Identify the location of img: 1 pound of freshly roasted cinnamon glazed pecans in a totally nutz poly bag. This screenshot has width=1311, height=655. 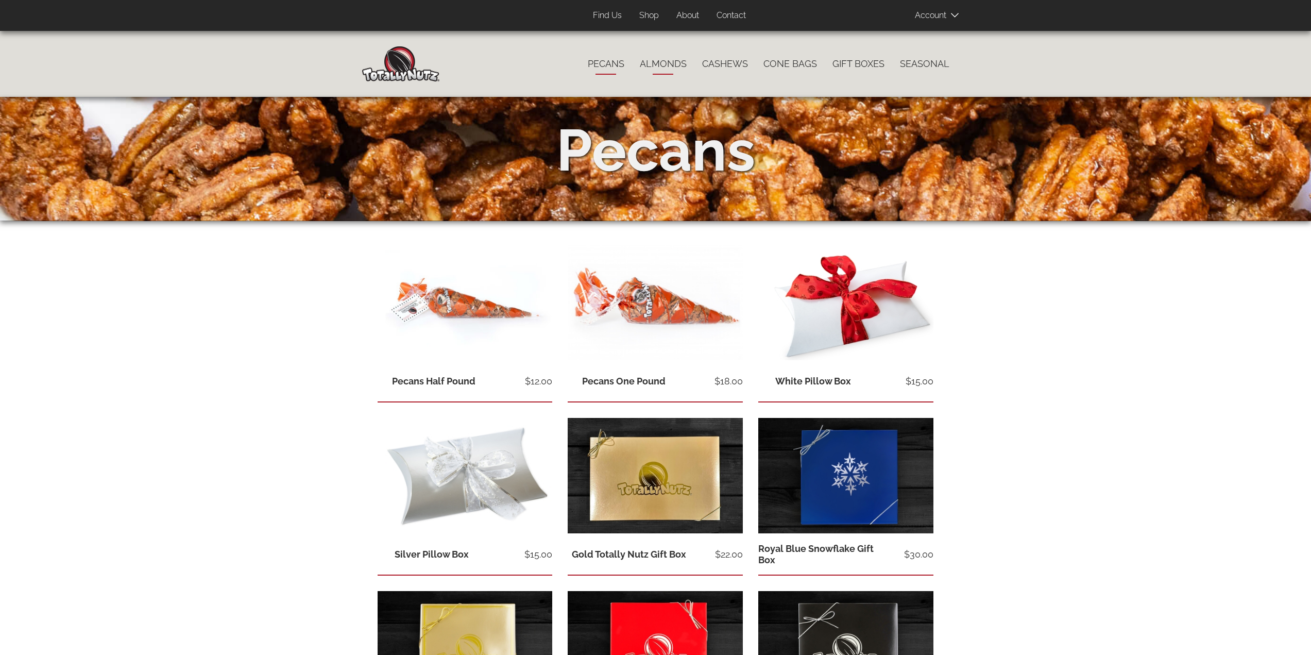
(655, 303).